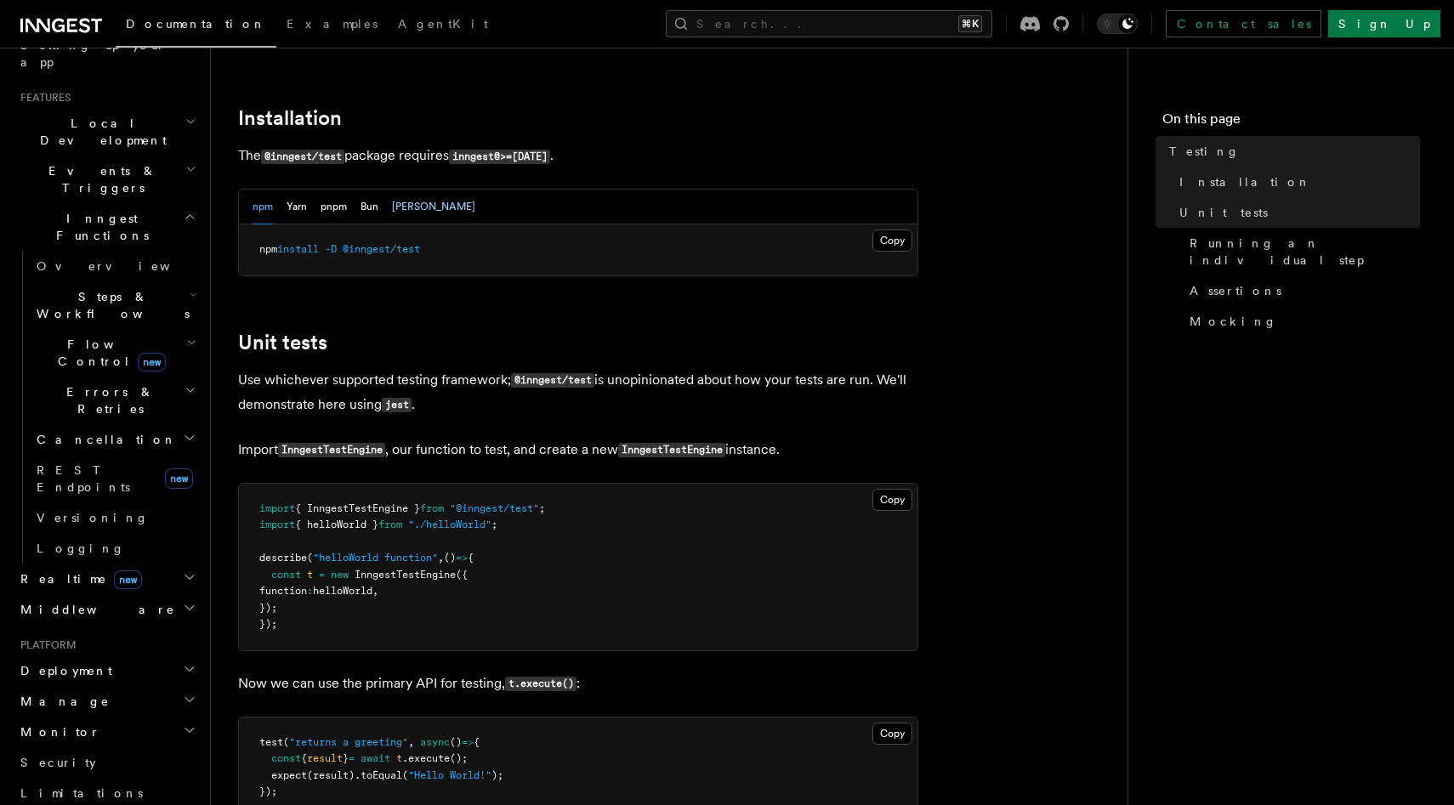 This screenshot has height=805, width=1454. What do you see at coordinates (443, 24) in the screenshot?
I see `span: AgentKit` at bounding box center [443, 24].